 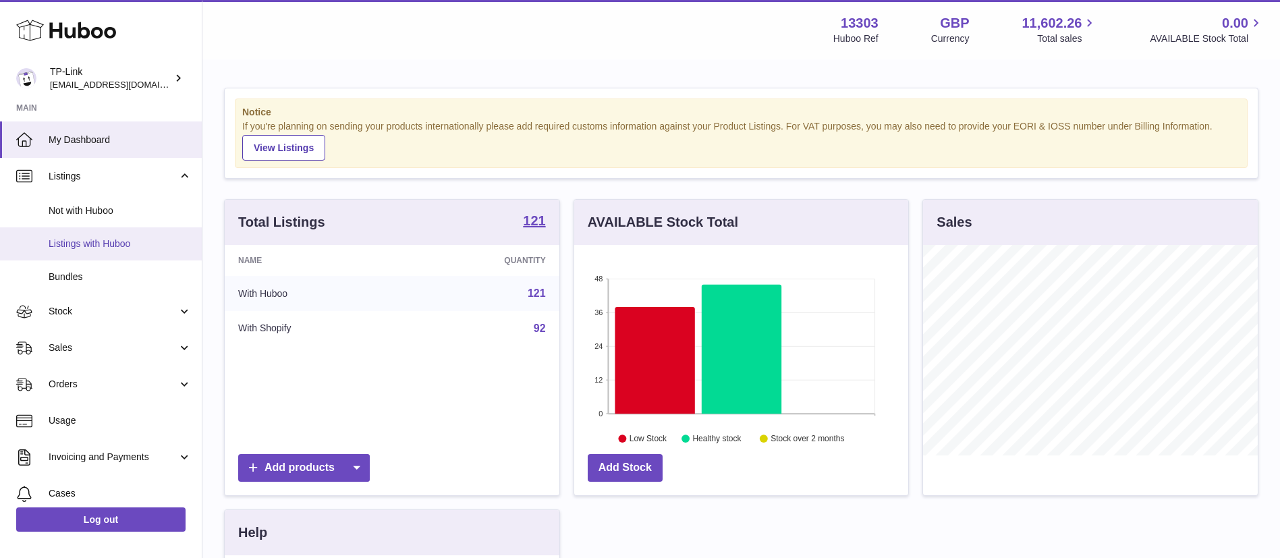 I want to click on text: 12, so click(x=598, y=380).